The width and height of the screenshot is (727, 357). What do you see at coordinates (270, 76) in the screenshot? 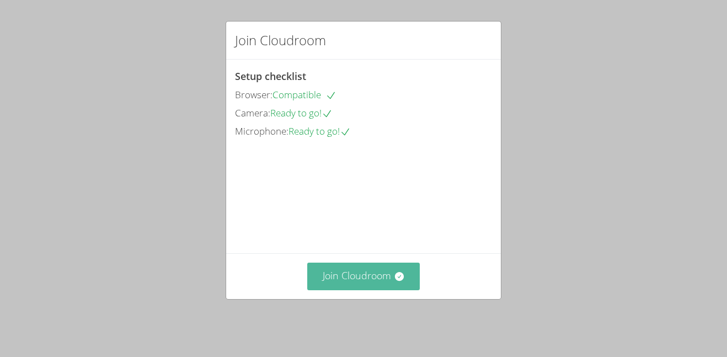
I see `span: Setup checklist` at bounding box center [270, 76].